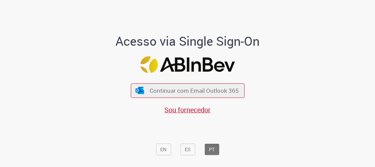 Image resolution: width=375 pixels, height=167 pixels. What do you see at coordinates (187, 65) in the screenshot?
I see `img: Logo ABInBev` at bounding box center [187, 65].